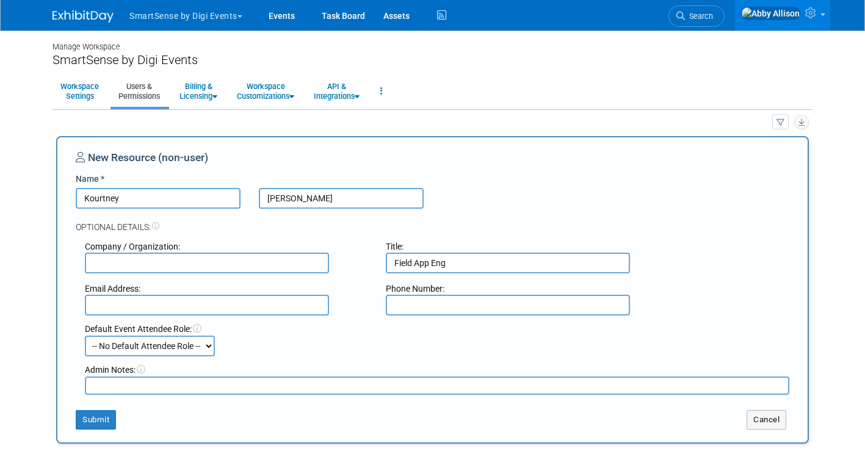  What do you see at coordinates (96, 420) in the screenshot?
I see `button: Submit` at bounding box center [96, 420].